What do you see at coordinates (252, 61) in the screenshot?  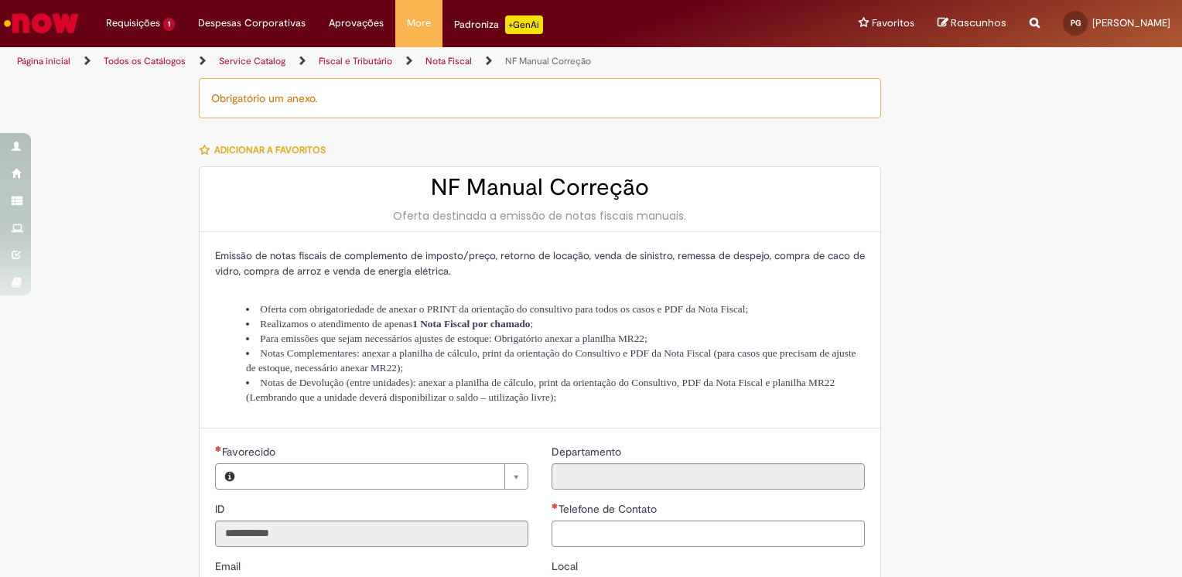 I see `a: Service Catalog` at bounding box center [252, 61].